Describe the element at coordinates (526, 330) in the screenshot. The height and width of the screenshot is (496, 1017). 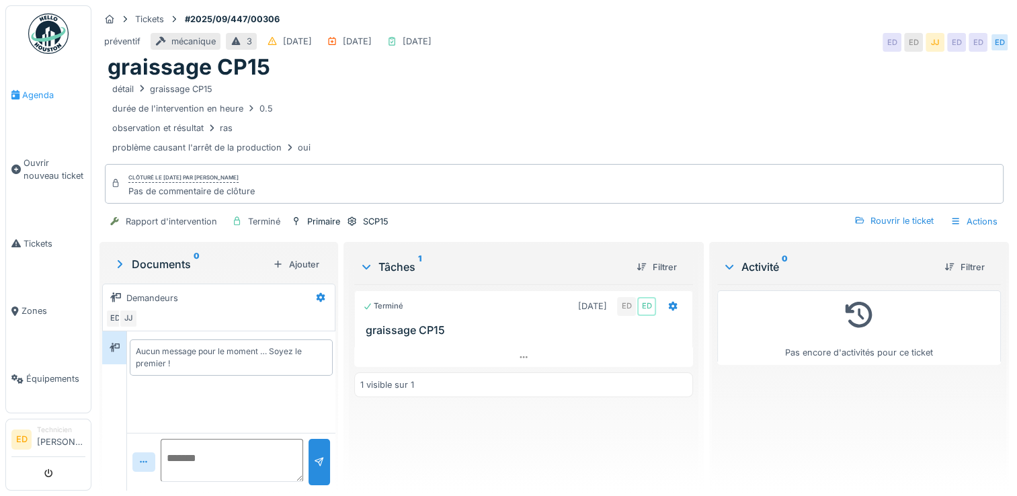
I see `h3: graissage CP15` at that location.